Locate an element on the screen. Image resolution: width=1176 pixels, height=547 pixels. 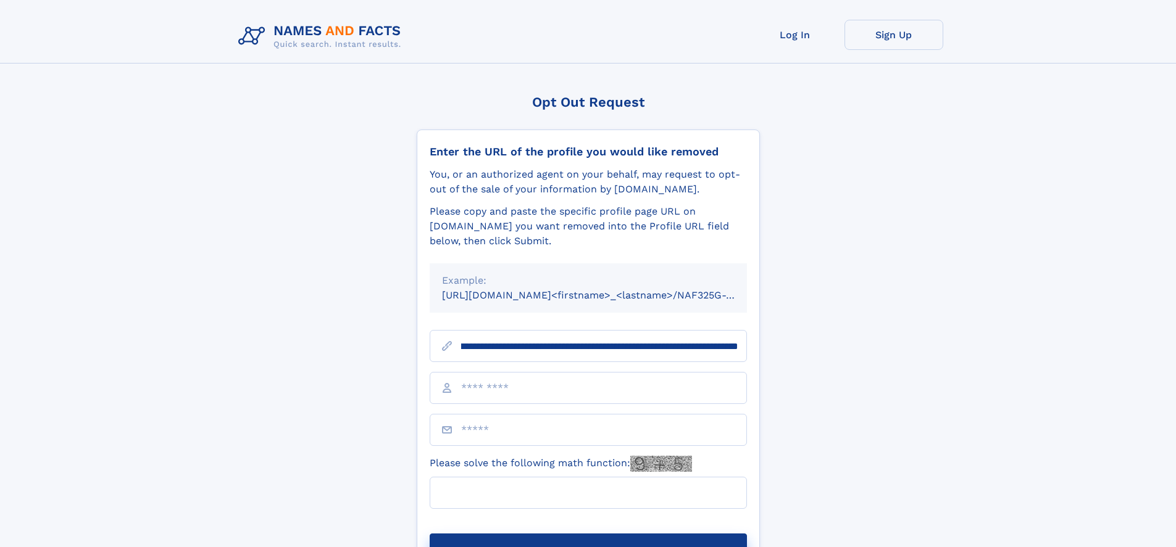
a: Log In is located at coordinates (795, 35).